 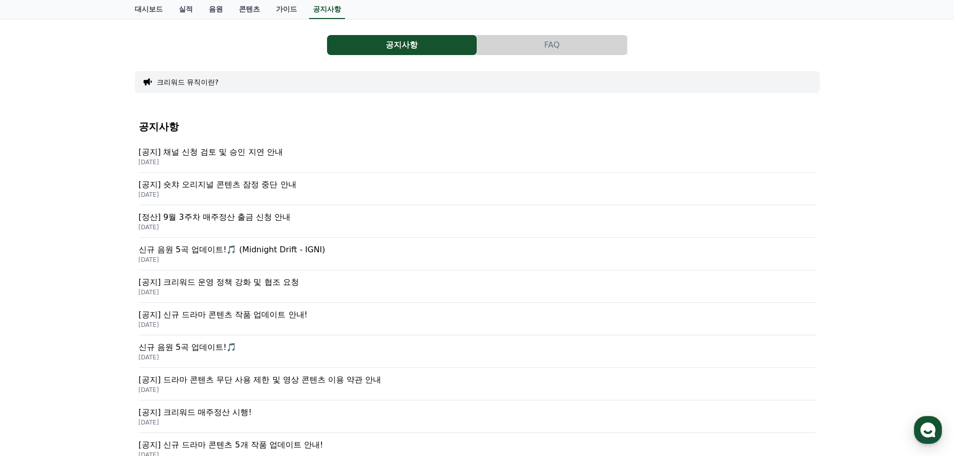 I want to click on a: 공지사항, so click(x=402, y=45).